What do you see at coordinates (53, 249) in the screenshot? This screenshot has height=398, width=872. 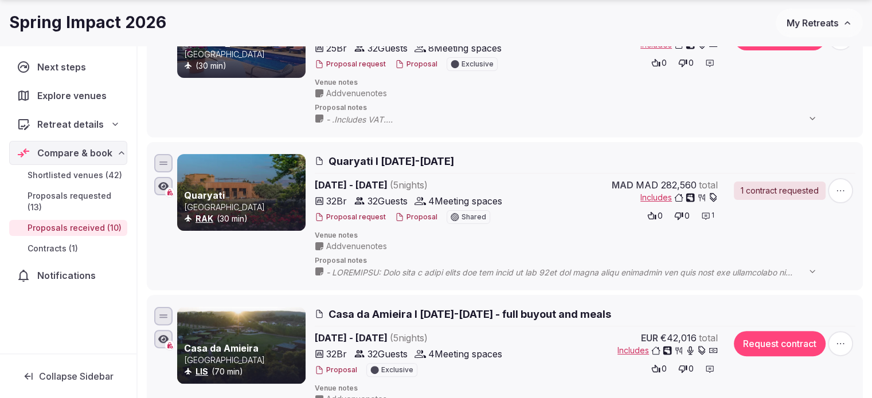 I see `span: Contracts (1)` at bounding box center [53, 249].